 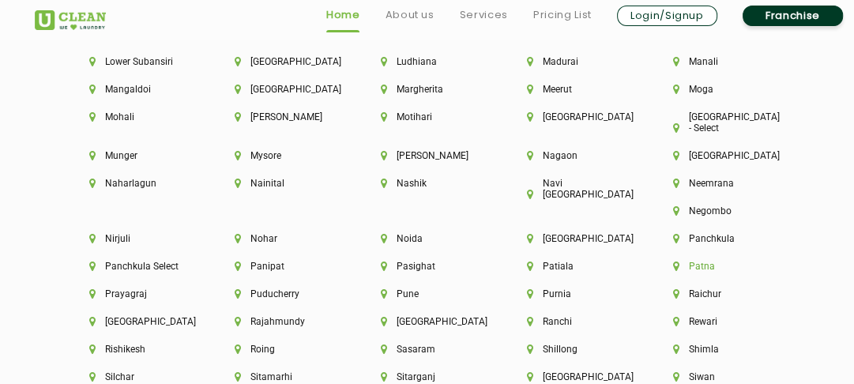 What do you see at coordinates (135, 62) in the screenshot?
I see `li: Lower Subansiri` at bounding box center [135, 62].